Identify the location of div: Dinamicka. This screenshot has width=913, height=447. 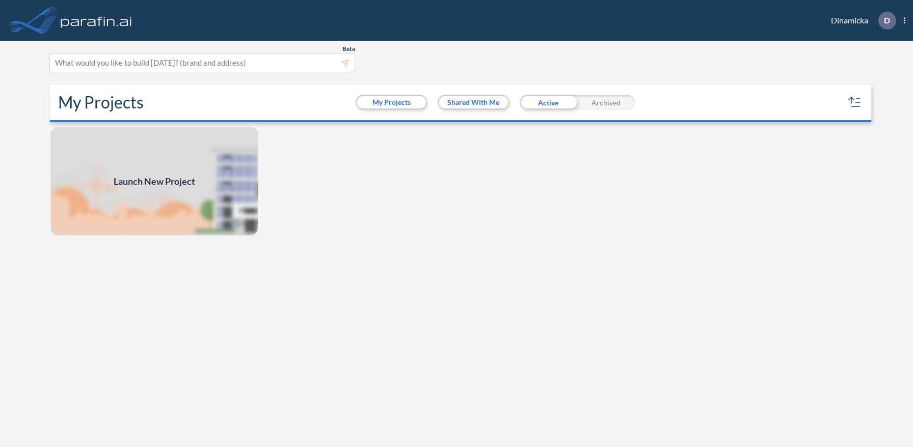
(860, 20).